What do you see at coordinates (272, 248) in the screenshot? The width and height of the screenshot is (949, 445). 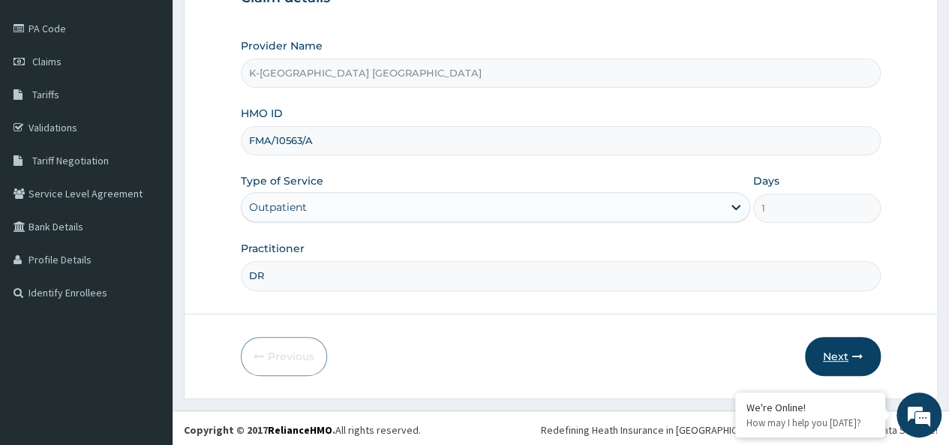 I see `label: Practitioner` at bounding box center [272, 248].